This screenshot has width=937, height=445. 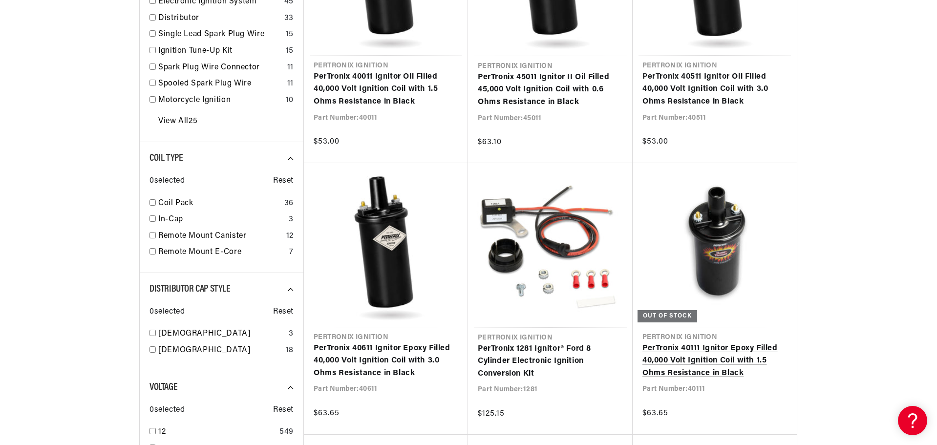 I want to click on div: 33, so click(x=289, y=19).